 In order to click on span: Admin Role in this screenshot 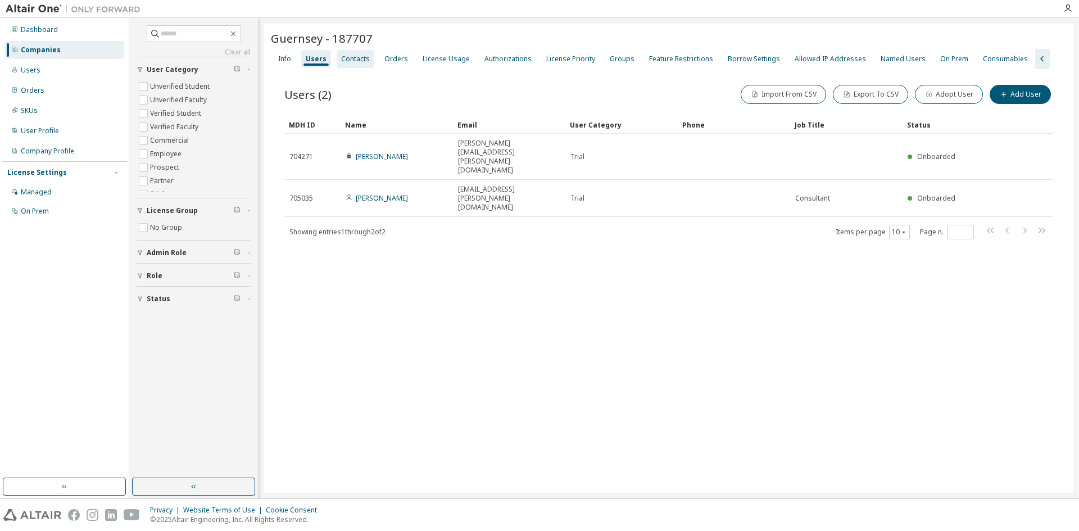, I will do `click(166, 253)`.